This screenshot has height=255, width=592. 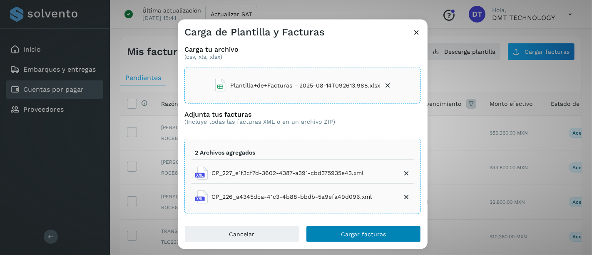 I want to click on p: 2 Archivos agregados, so click(x=225, y=152).